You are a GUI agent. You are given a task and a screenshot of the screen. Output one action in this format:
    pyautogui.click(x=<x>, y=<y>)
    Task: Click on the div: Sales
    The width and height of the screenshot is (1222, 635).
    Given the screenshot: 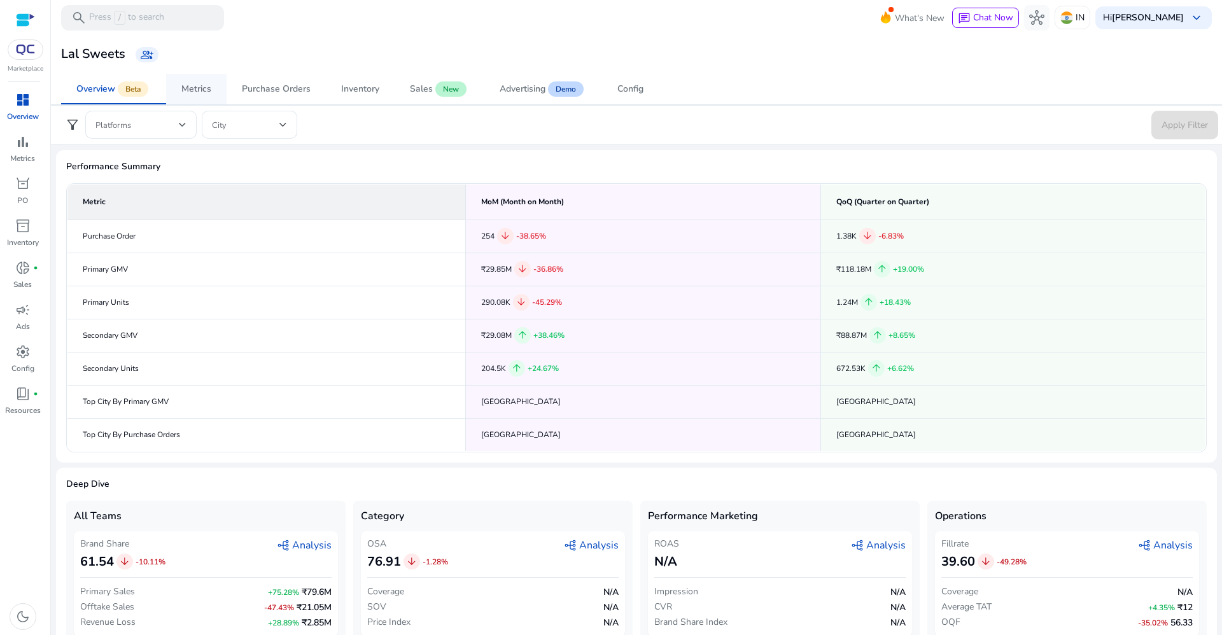 What is the action you would take?
    pyautogui.click(x=421, y=89)
    